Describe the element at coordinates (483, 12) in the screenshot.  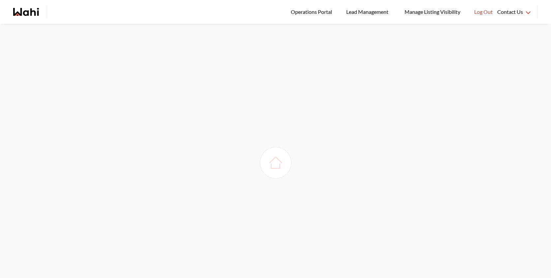
I see `span: Log Out` at that location.